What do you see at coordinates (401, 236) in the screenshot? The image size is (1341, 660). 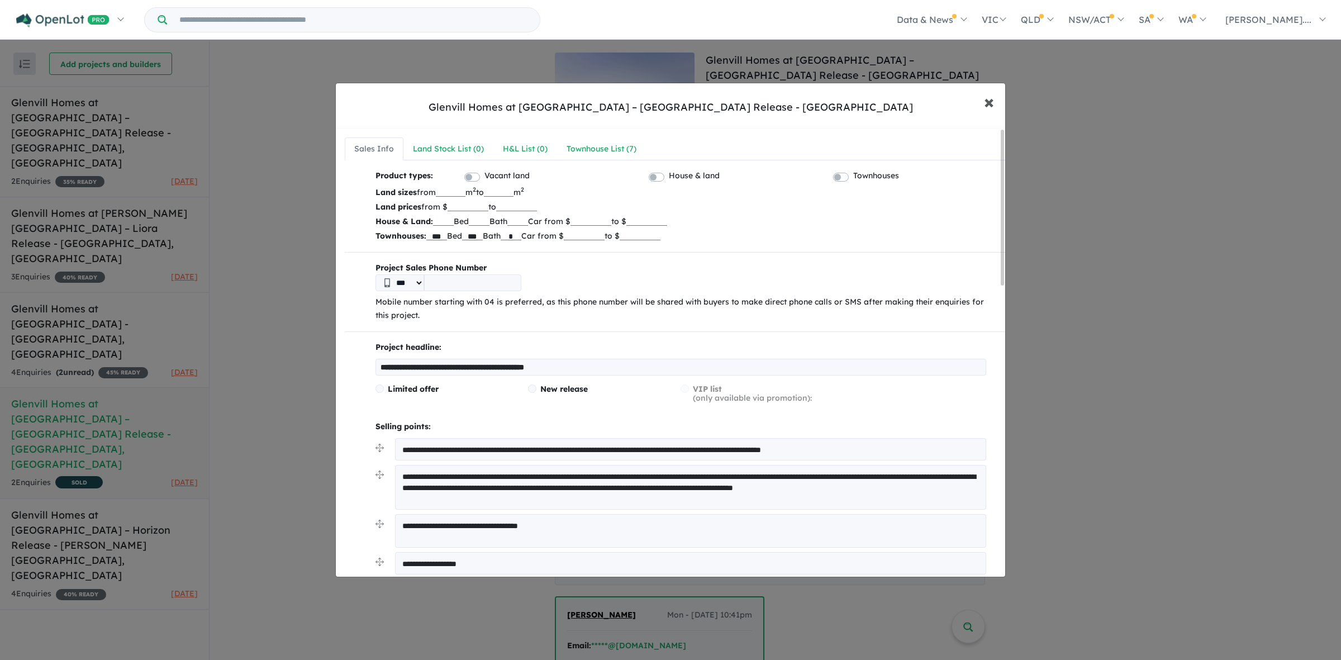 I see `b: Townhouses:` at bounding box center [401, 236].